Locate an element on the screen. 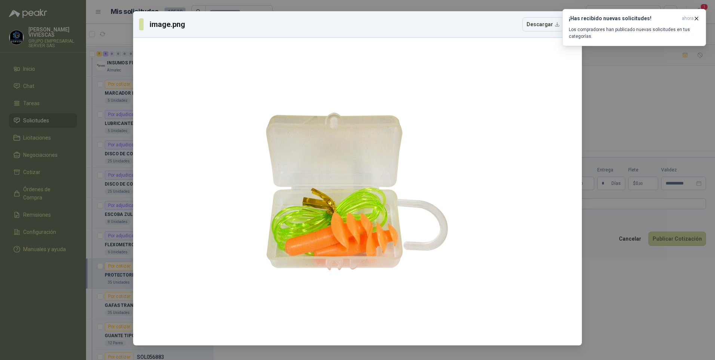 This screenshot has width=715, height=360. p: Los compradores han publicado nuevas solicitudes en tus categorías. is located at coordinates (635, 33).